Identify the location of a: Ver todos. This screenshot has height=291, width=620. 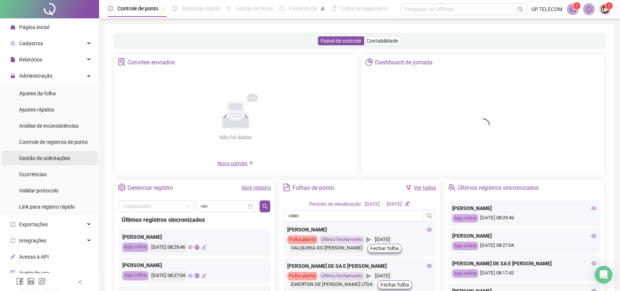
(425, 187).